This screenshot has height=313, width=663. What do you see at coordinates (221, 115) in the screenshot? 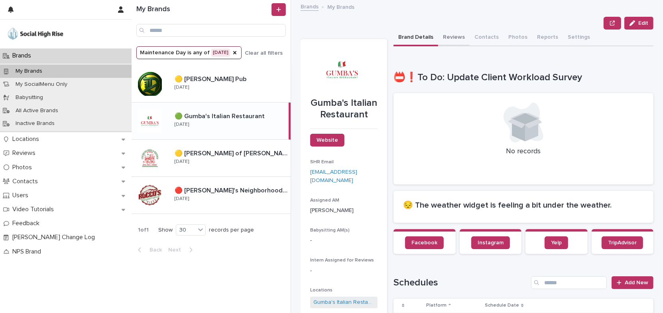
I see `p: 🟢 Gumba's Italian Restaurant` at bounding box center [221, 115].